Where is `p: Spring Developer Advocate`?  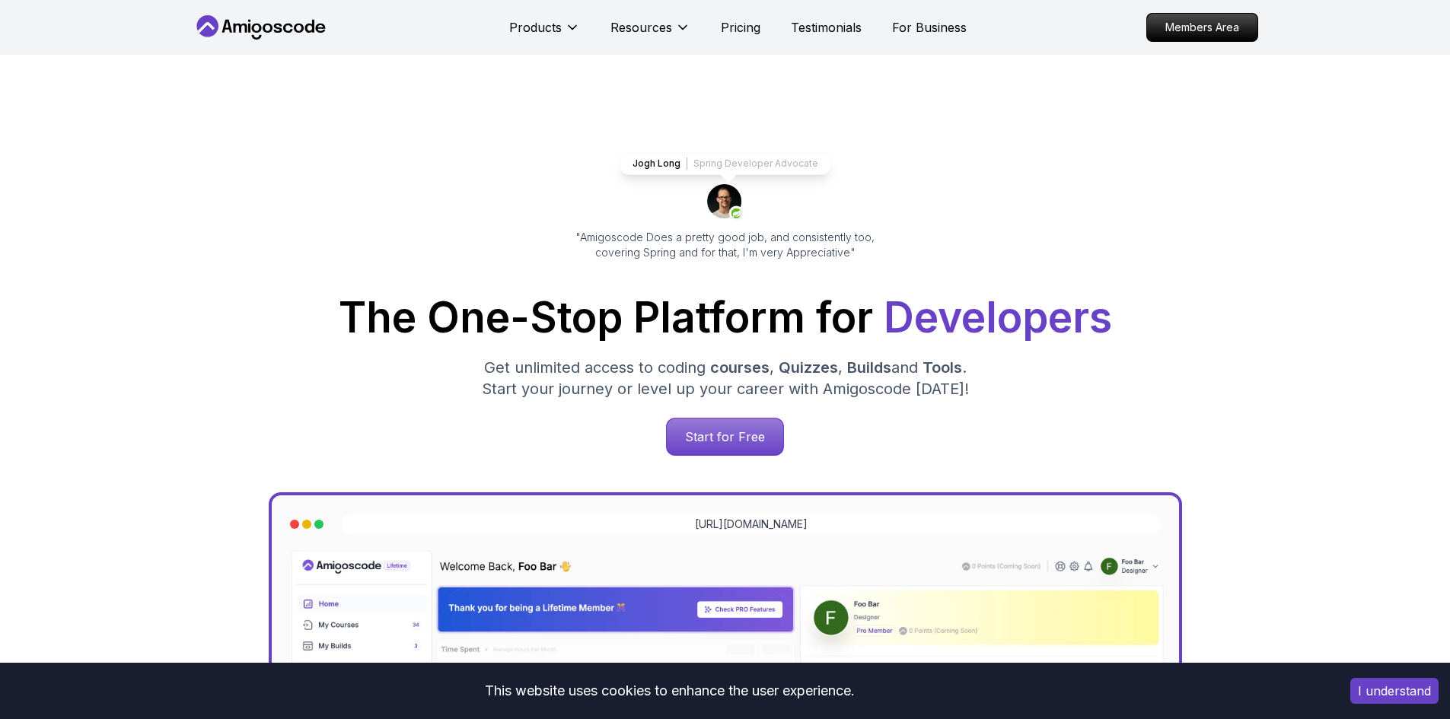
p: Spring Developer Advocate is located at coordinates (756, 164).